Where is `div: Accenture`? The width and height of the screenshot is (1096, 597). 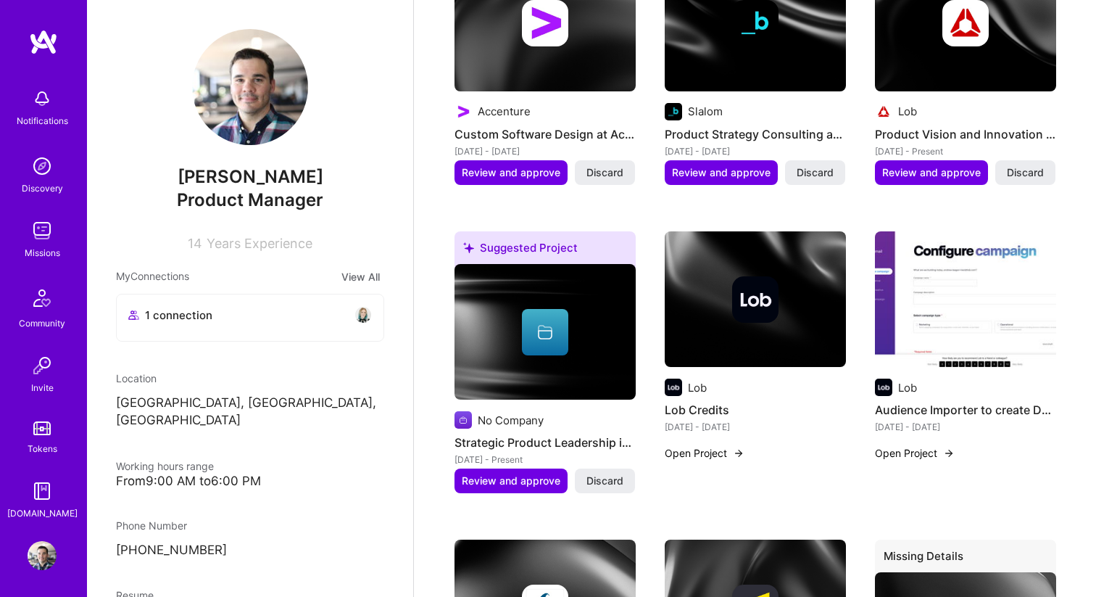 div: Accenture is located at coordinates (504, 111).